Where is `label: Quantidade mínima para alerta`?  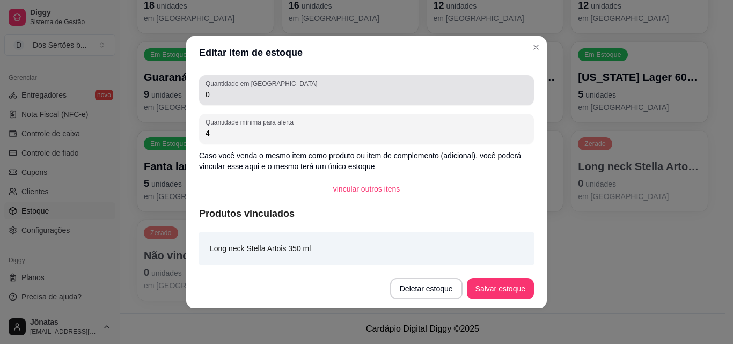 label: Quantidade mínima para alerta is located at coordinates (251, 122).